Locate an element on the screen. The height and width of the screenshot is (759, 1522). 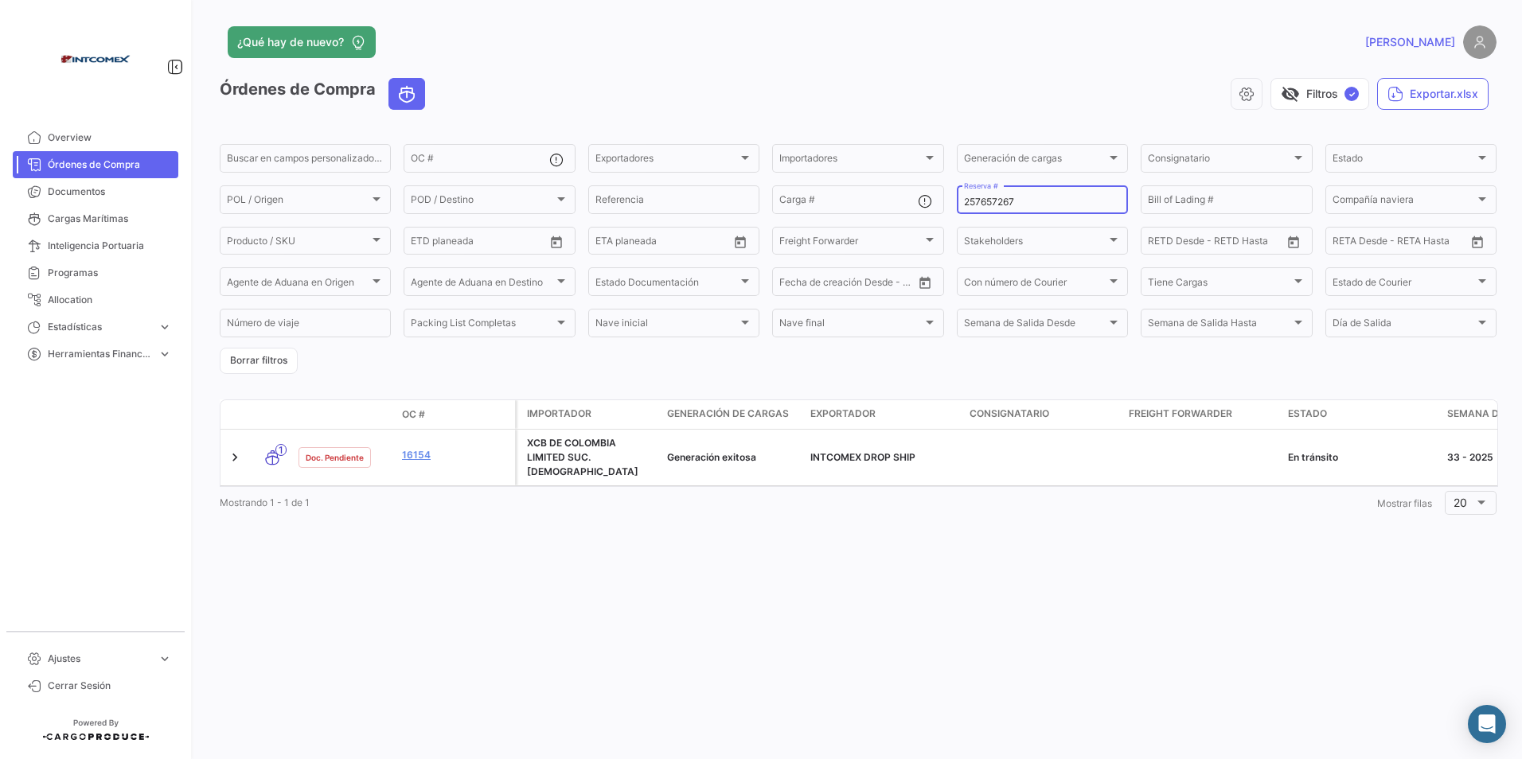
datatable-header-cell: OC # is located at coordinates (455, 415).